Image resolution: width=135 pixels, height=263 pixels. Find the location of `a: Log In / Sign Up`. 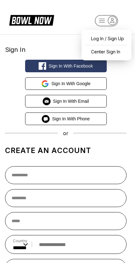

a: Log In / Sign Up is located at coordinates (107, 38).